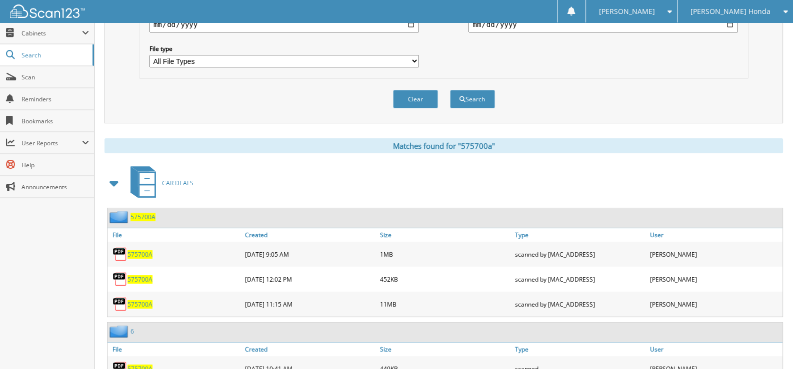 This screenshot has height=369, width=793. I want to click on div: 452KB, so click(445, 279).